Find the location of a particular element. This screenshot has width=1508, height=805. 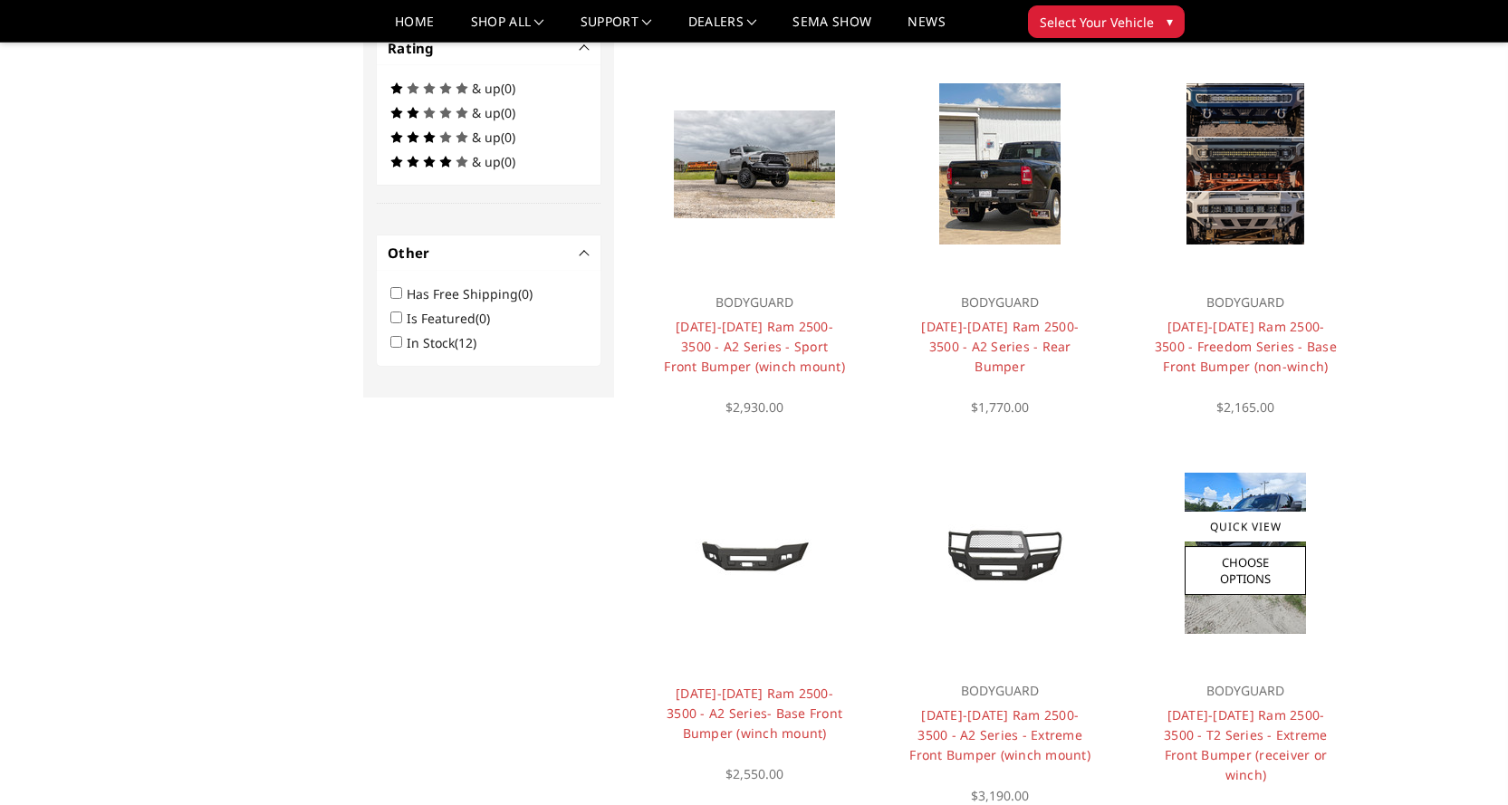

h4: Other is located at coordinates (488, 253).